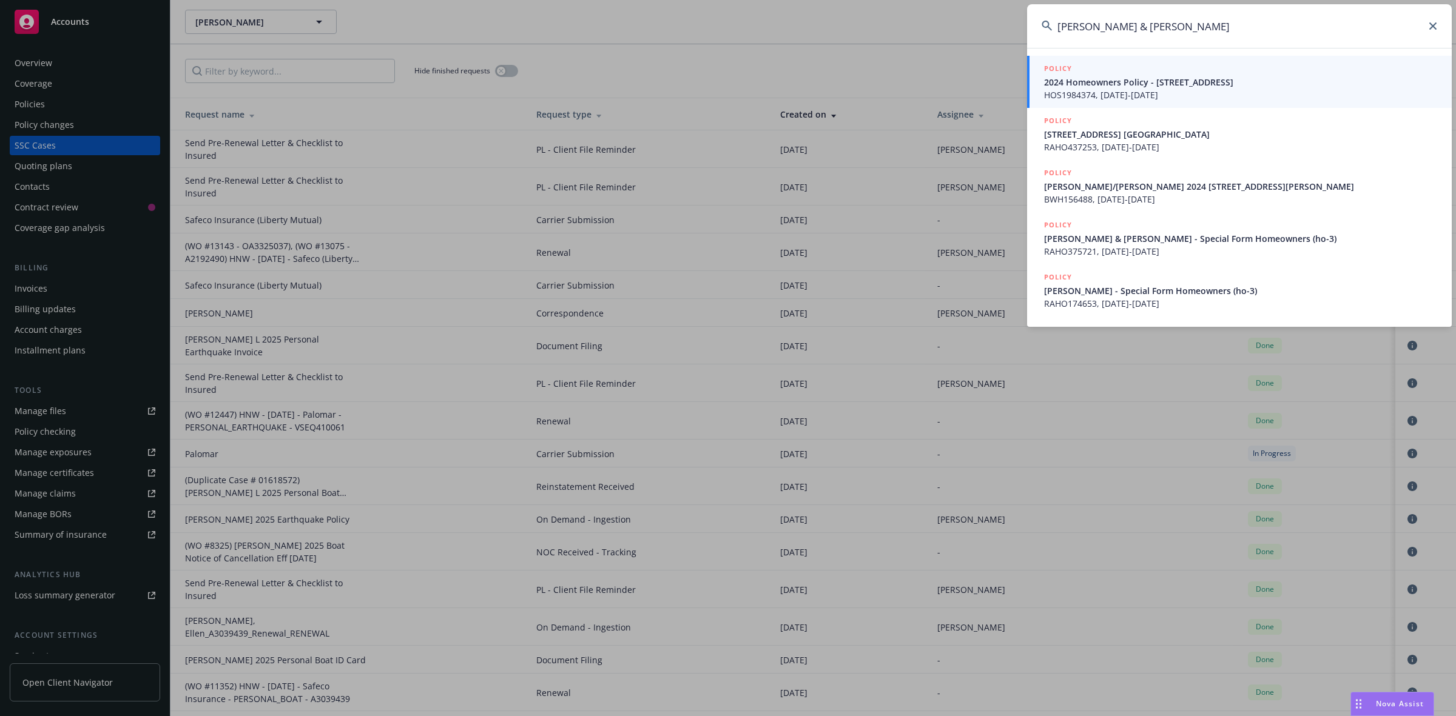 This screenshot has height=716, width=1456. What do you see at coordinates (1239, 26) in the screenshot?
I see `input: Search...` at bounding box center [1239, 26].